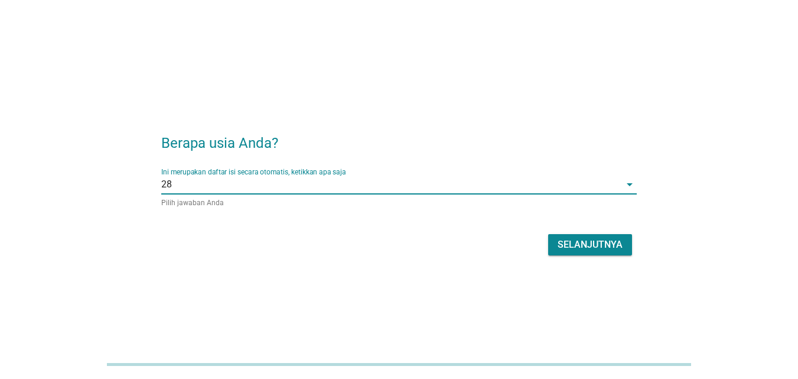 This screenshot has width=798, height=379. Describe the element at coordinates (630, 184) in the screenshot. I see `i: arrow_drop_down` at that location.